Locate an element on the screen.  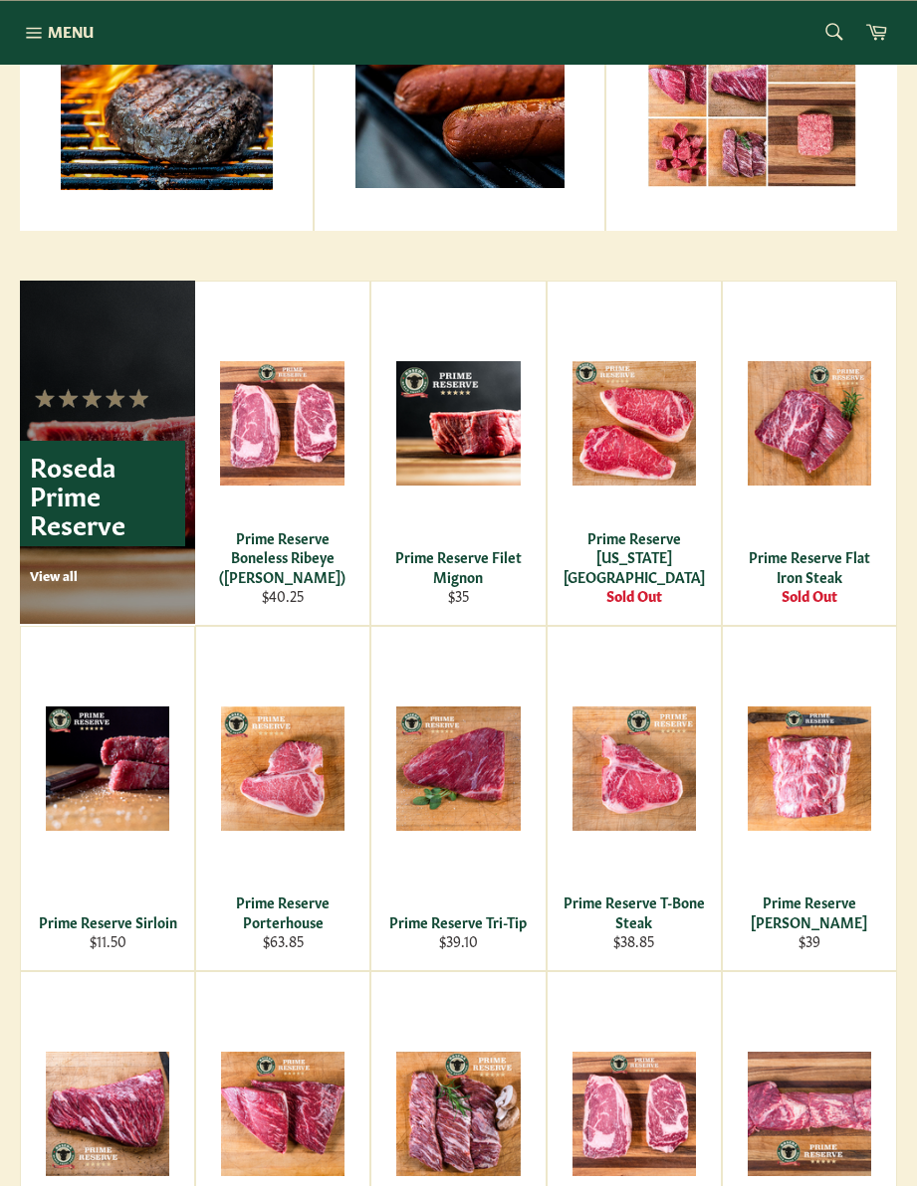
a: Prime Reserve Filet Mignon Prime Reserve Filet Mignon $35 is located at coordinates (458, 453).